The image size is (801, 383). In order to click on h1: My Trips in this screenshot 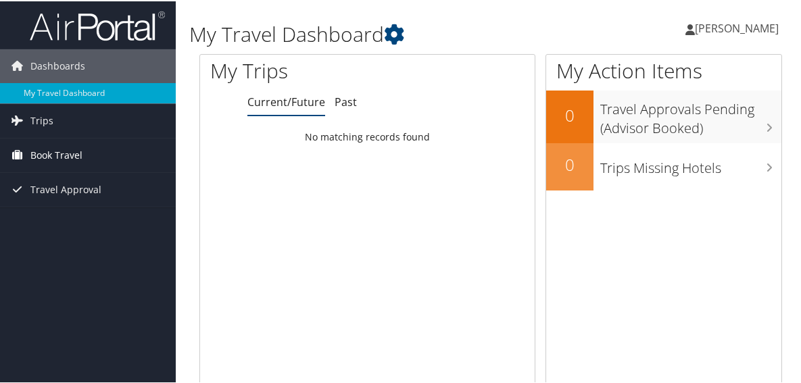, I will do `click(297, 70)`.